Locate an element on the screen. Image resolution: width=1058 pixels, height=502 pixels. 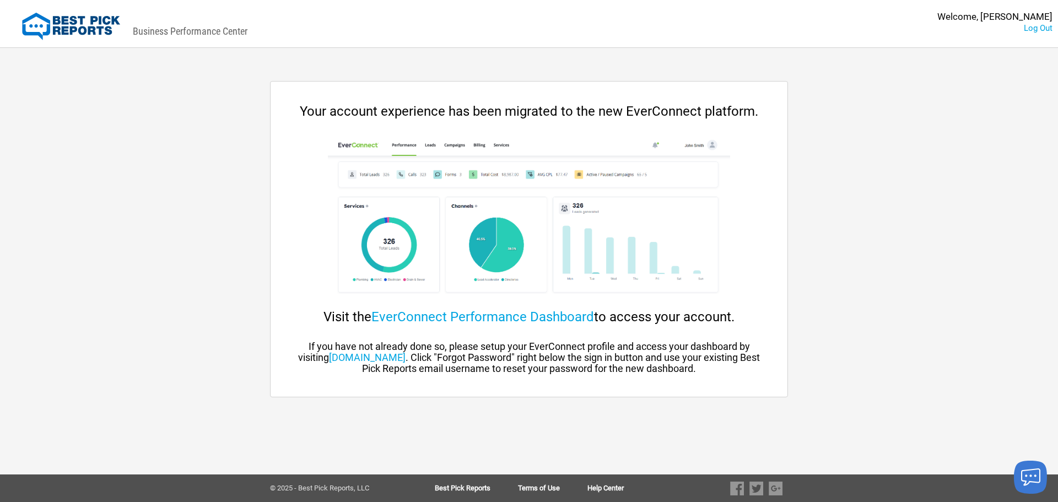
div: Your account experience has been migrated to the new EverConnect platform. is located at coordinates (529, 111).